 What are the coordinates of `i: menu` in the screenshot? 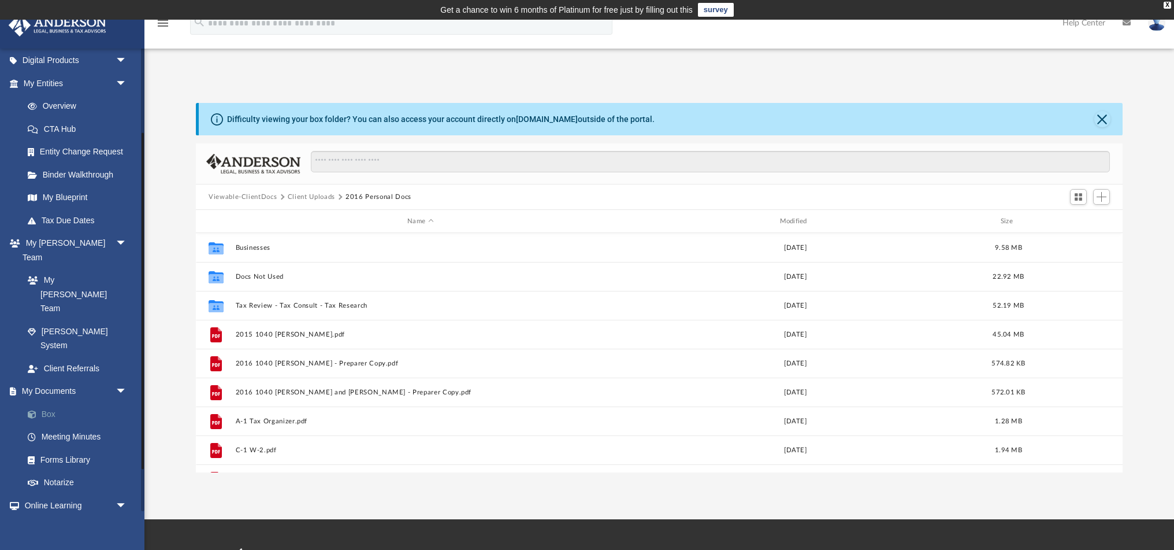 It's located at (163, 23).